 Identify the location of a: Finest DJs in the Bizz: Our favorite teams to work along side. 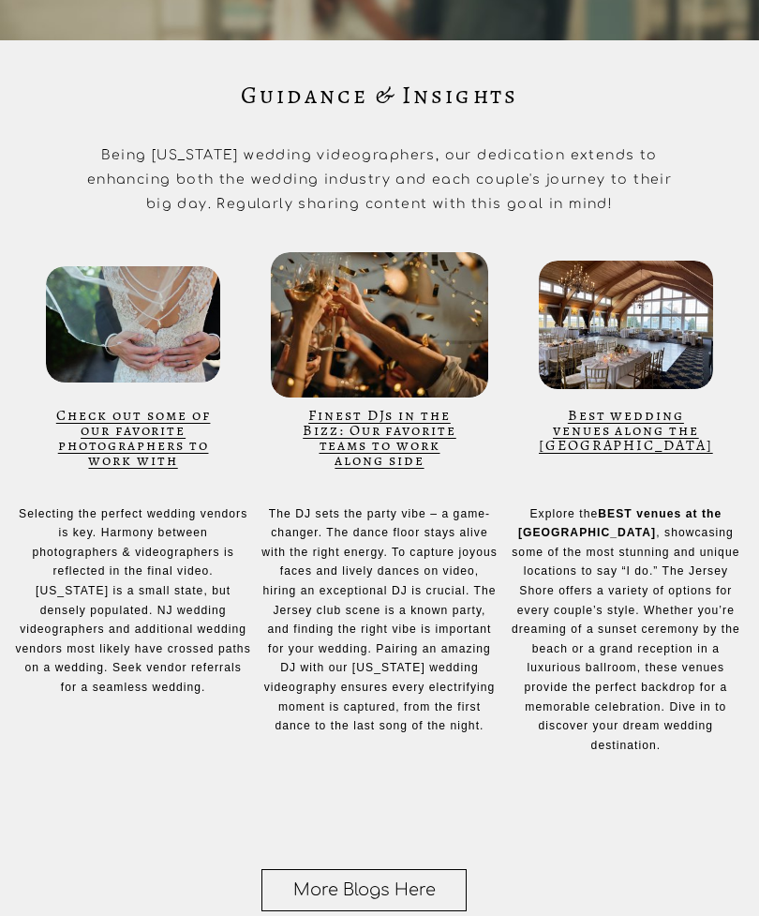
(380, 438).